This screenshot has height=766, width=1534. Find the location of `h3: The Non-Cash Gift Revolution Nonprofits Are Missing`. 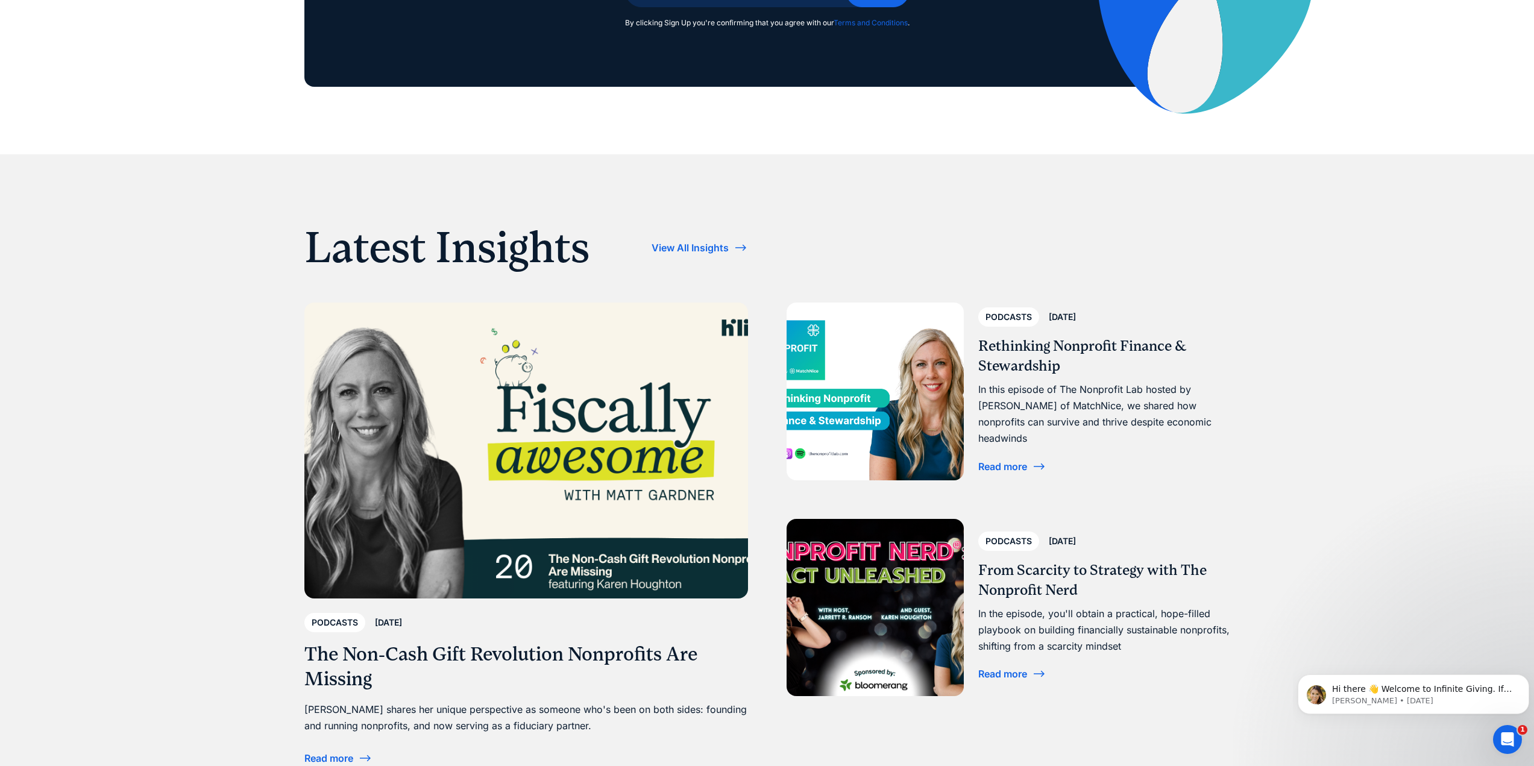

h3: The Non-Cash Gift Revolution Nonprofits Are Missing is located at coordinates (526, 666).